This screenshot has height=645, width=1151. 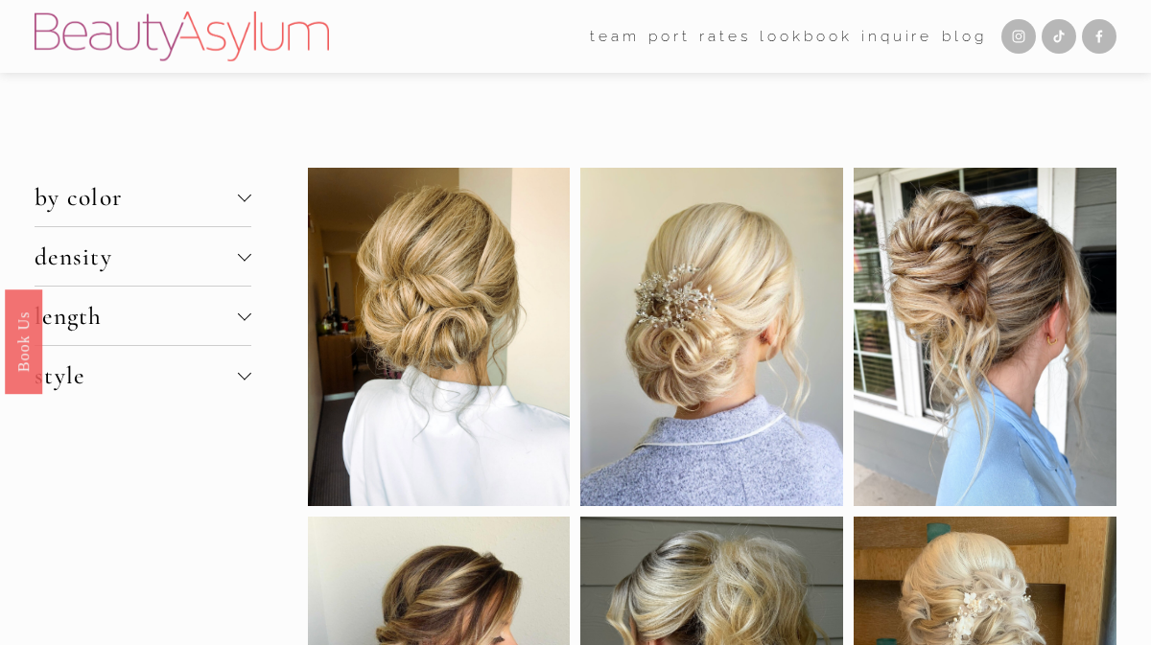 I want to click on button: by color, so click(x=143, y=197).